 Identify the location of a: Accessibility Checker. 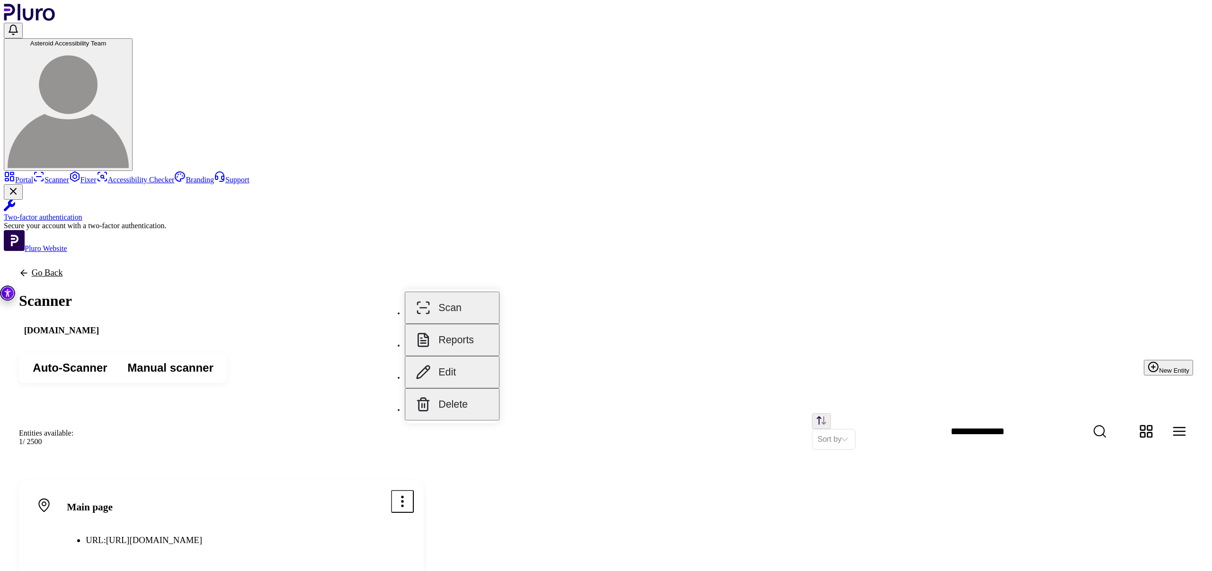
(135, 179).